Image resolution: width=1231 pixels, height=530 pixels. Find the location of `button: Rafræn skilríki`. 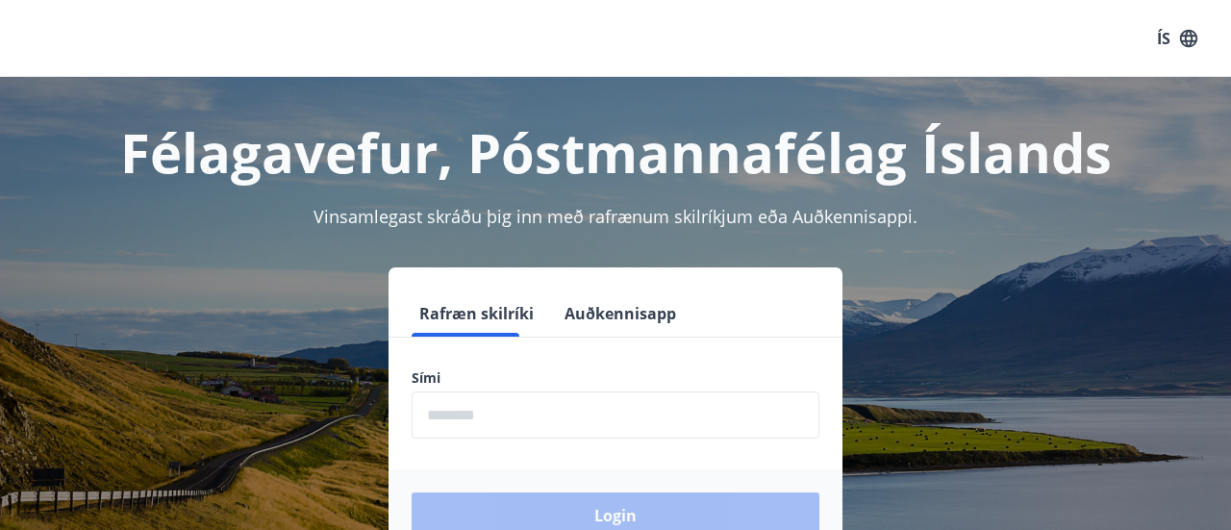

button: Rafræn skilríki is located at coordinates (476, 313).